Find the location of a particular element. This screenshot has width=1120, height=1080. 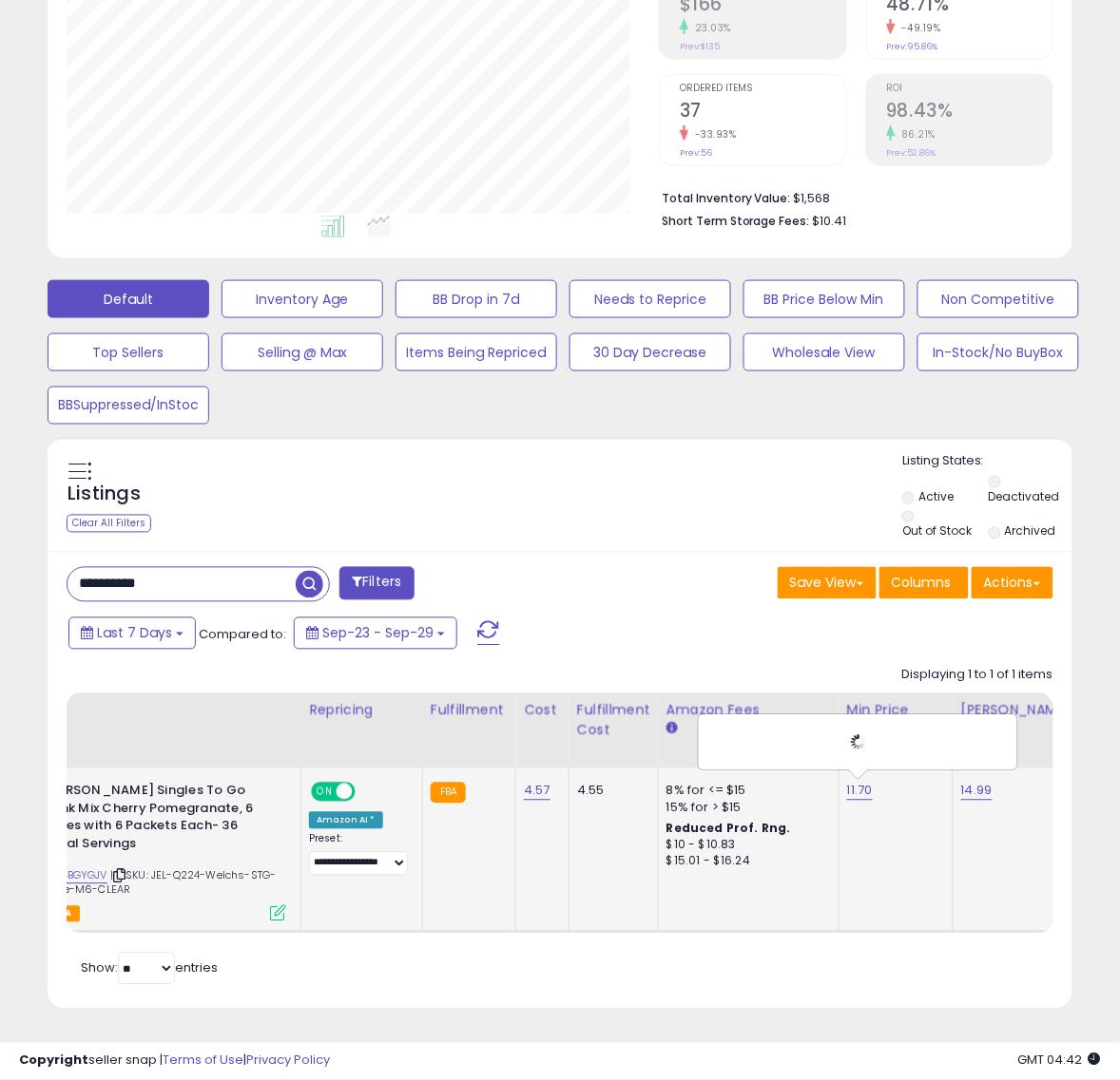

small: -49.19% is located at coordinates (918, 28).